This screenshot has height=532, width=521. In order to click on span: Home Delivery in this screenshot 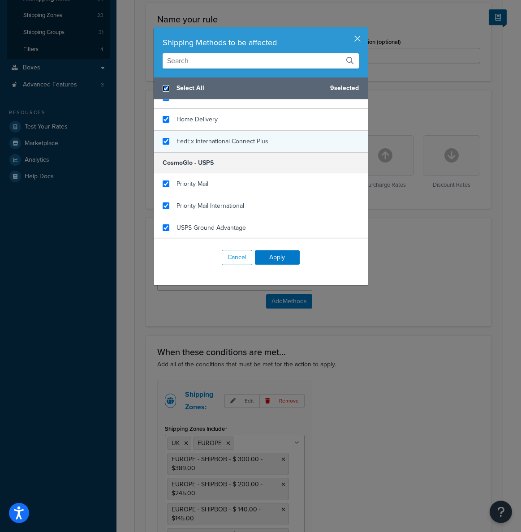, I will do `click(197, 119)`.